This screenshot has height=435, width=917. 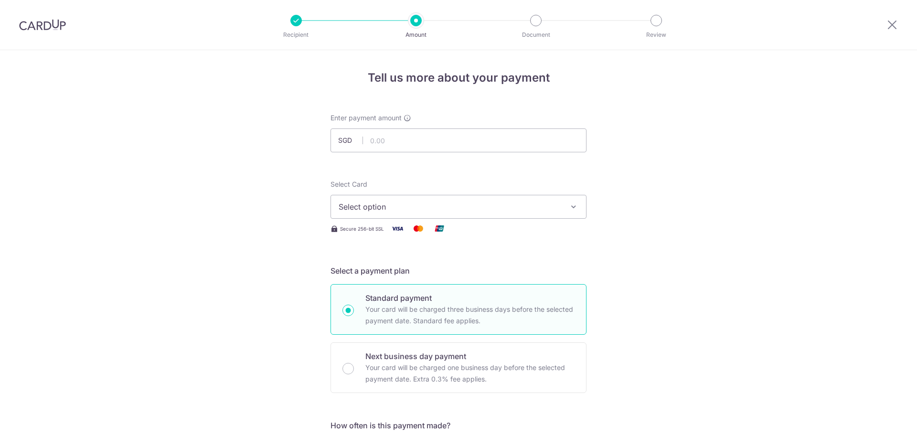 What do you see at coordinates (350, 140) in the screenshot?
I see `span: SGD` at bounding box center [350, 140].